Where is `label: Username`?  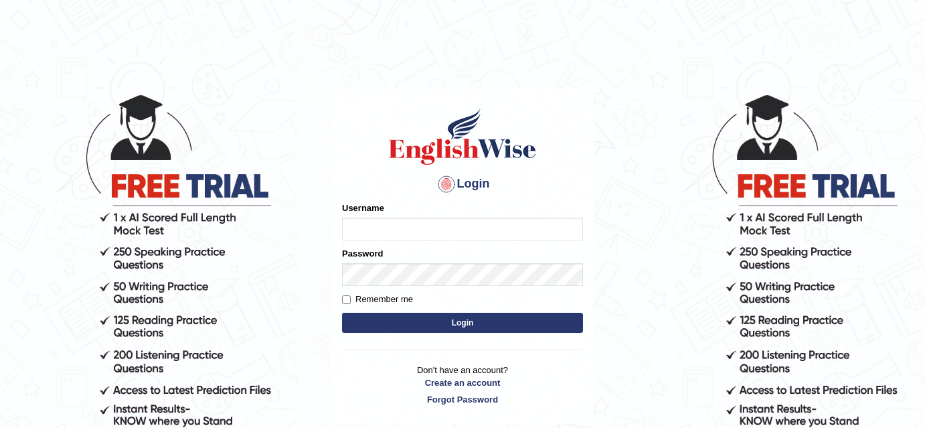
label: Username is located at coordinates (363, 207).